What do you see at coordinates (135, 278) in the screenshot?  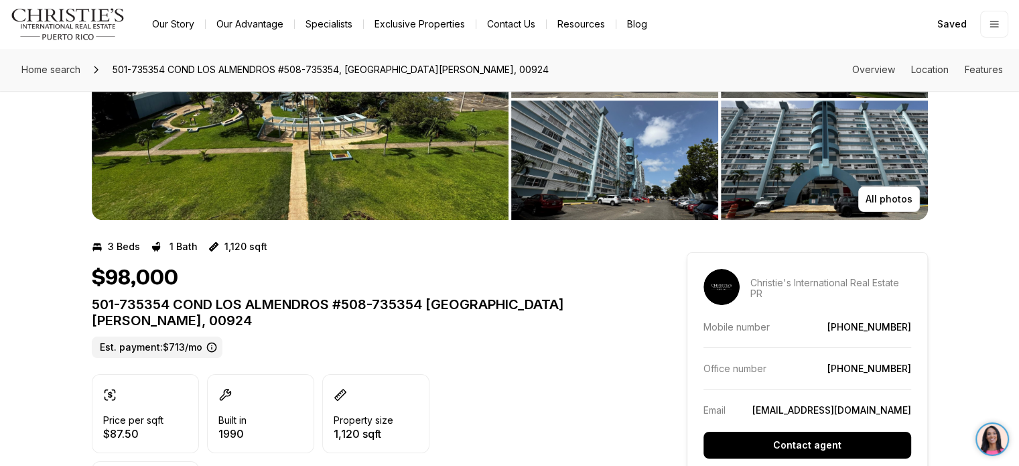 I see `h1: $98,000` at bounding box center [135, 278].